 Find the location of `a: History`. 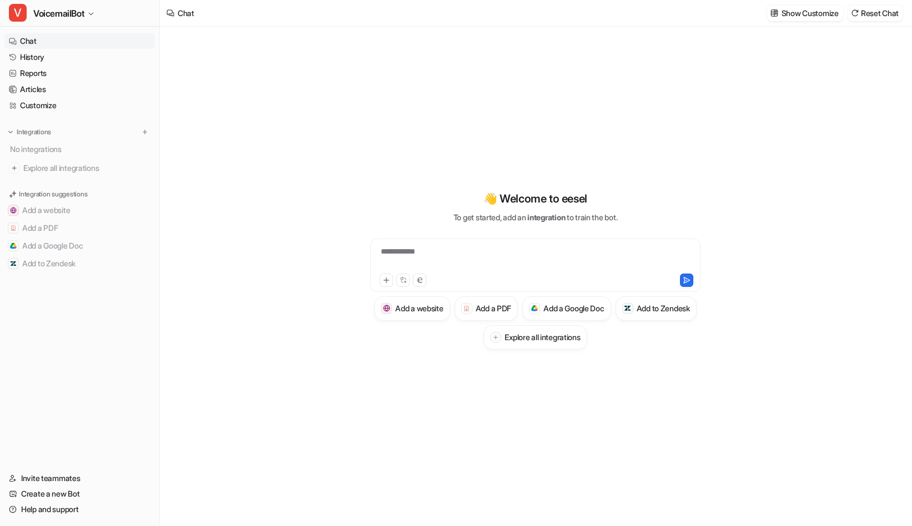

a: History is located at coordinates (79, 57).